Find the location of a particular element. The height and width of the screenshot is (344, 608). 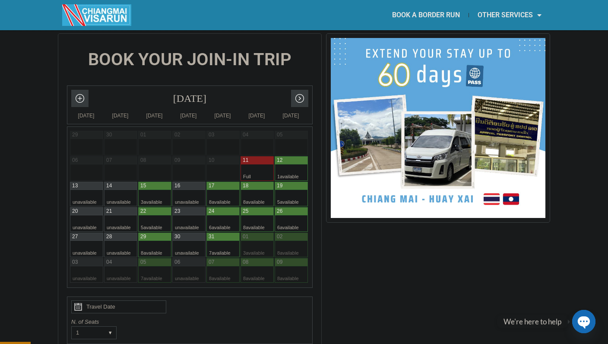

div: 25 is located at coordinates (245, 211).